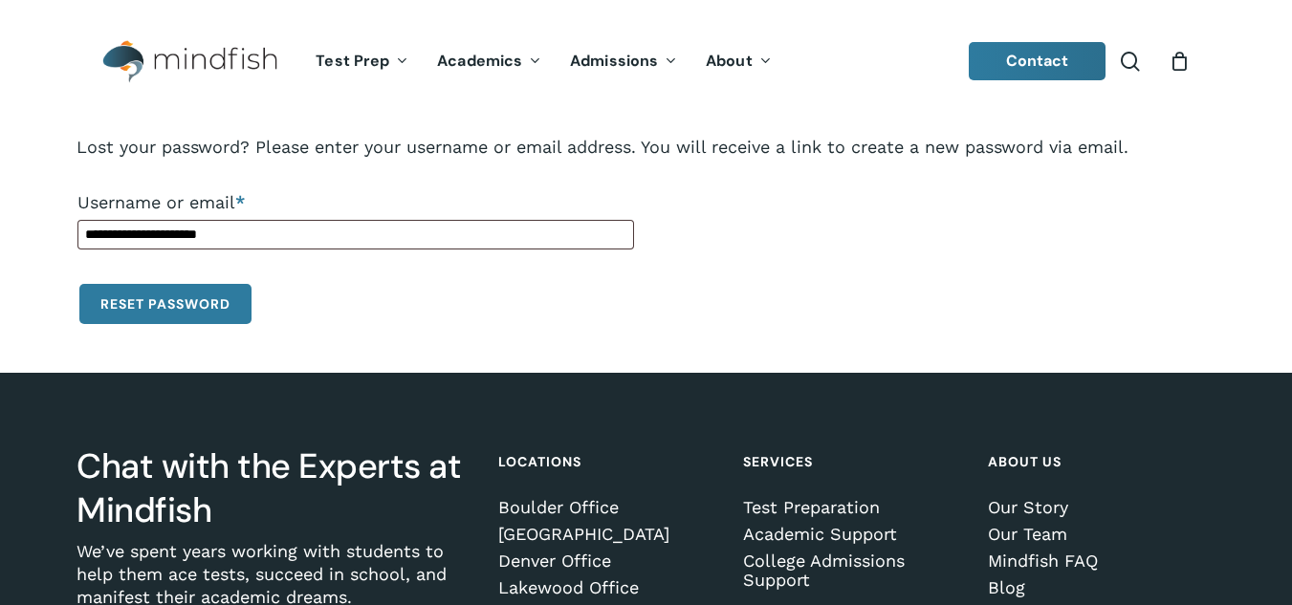 The width and height of the screenshot is (1292, 605). What do you see at coordinates (479, 60) in the screenshot?
I see `span: Academics` at bounding box center [479, 60].